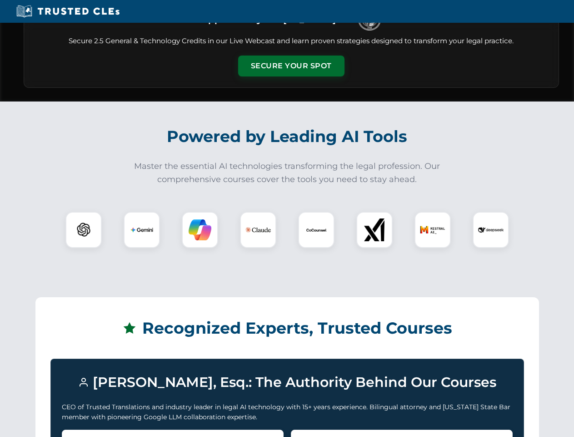 This screenshot has height=437, width=574. What do you see at coordinates (142, 230) in the screenshot?
I see `img: Gemini Logo` at bounding box center [142, 230].